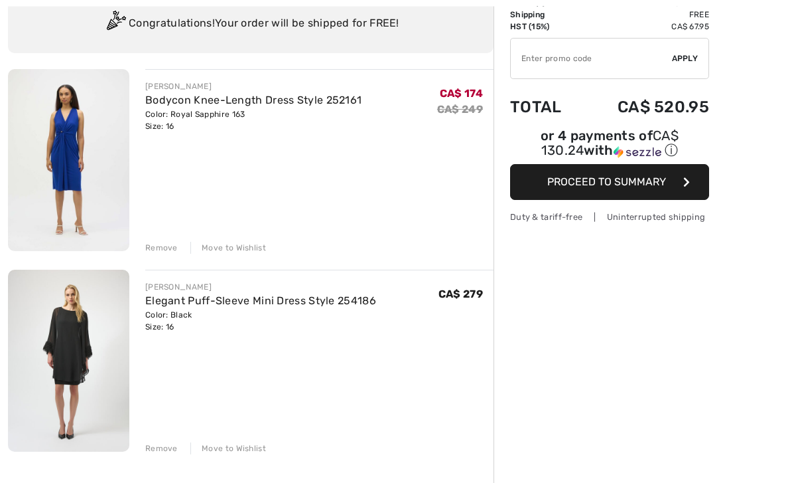  Describe the element at coordinates (646, 27) in the screenshot. I see `td: CA$ 67.95` at that location.